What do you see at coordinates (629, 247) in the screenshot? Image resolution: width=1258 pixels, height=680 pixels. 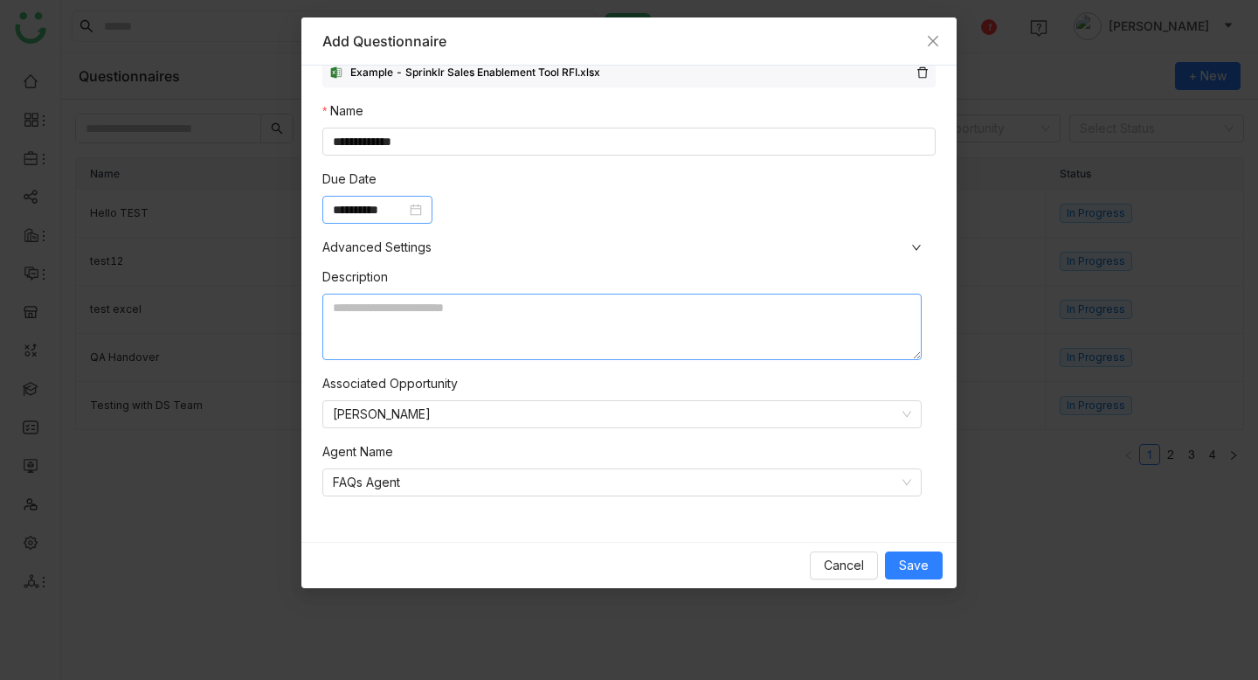 I see `span: Advanced Settings` at bounding box center [629, 247].